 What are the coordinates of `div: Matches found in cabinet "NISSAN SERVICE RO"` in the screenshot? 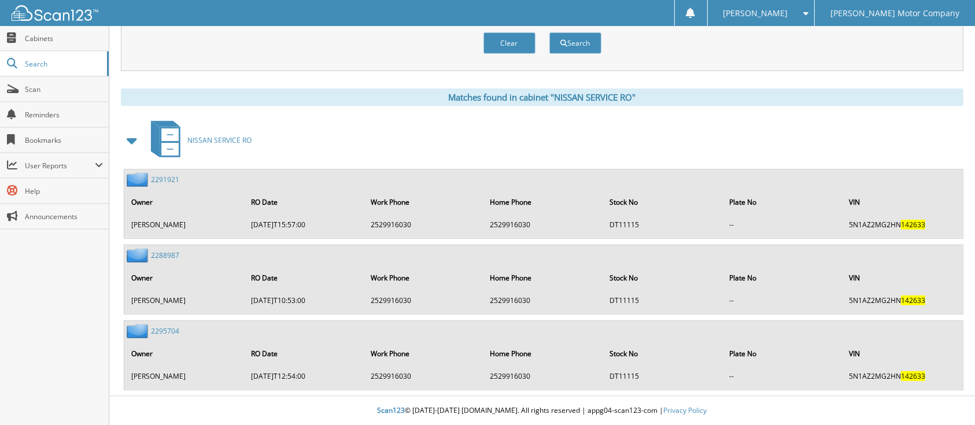 It's located at (542, 97).